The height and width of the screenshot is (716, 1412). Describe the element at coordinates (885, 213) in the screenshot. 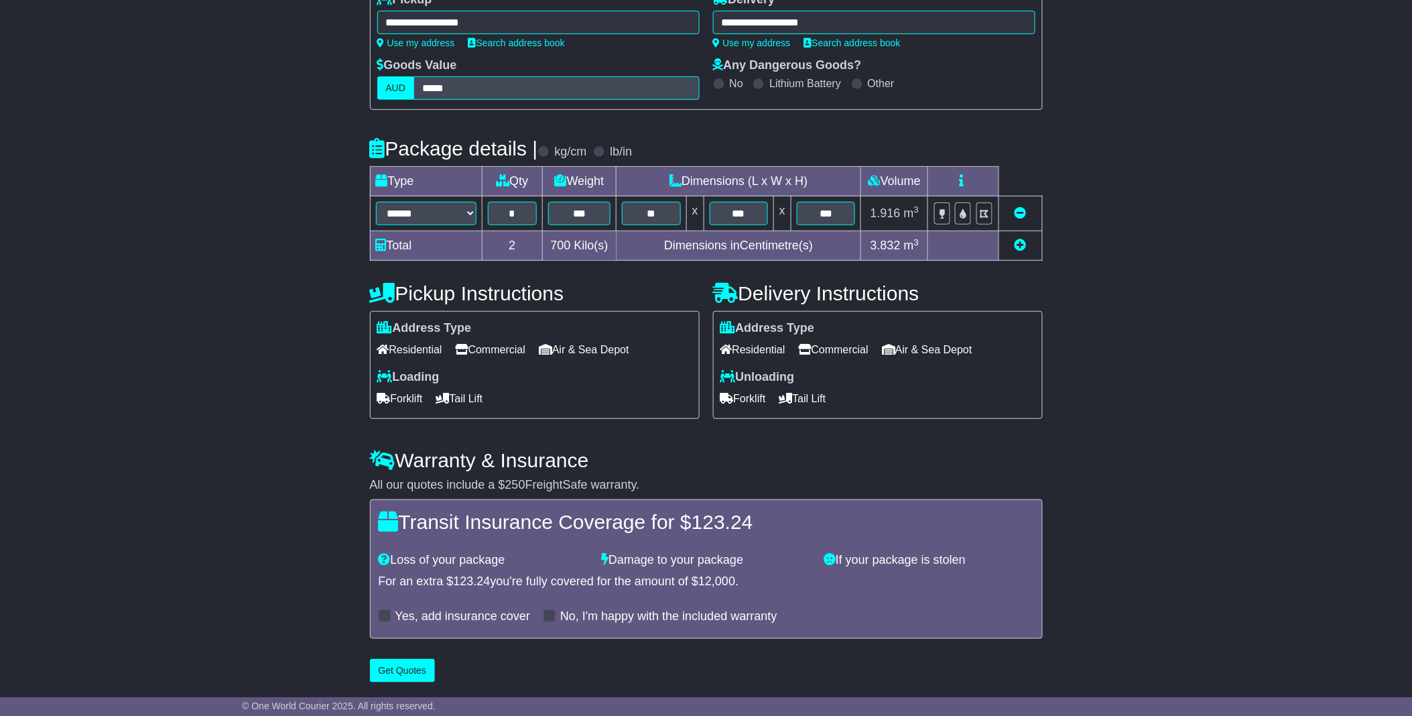

I see `span: 1.916` at that location.